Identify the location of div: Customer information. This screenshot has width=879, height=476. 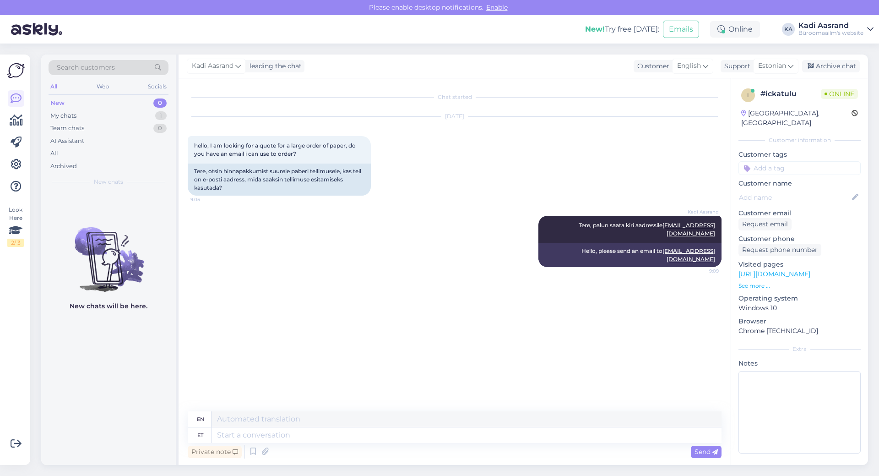
(799, 140).